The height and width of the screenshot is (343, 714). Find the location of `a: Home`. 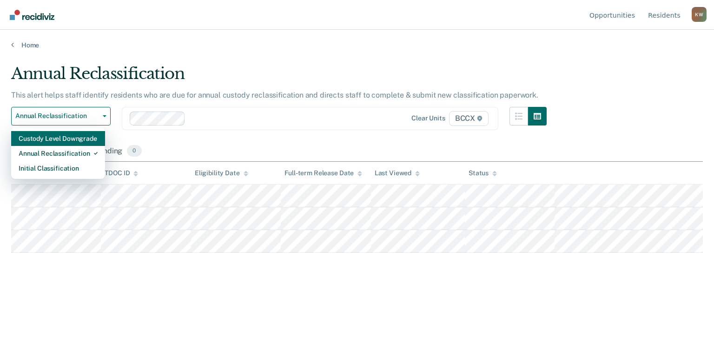

a: Home is located at coordinates (357, 45).